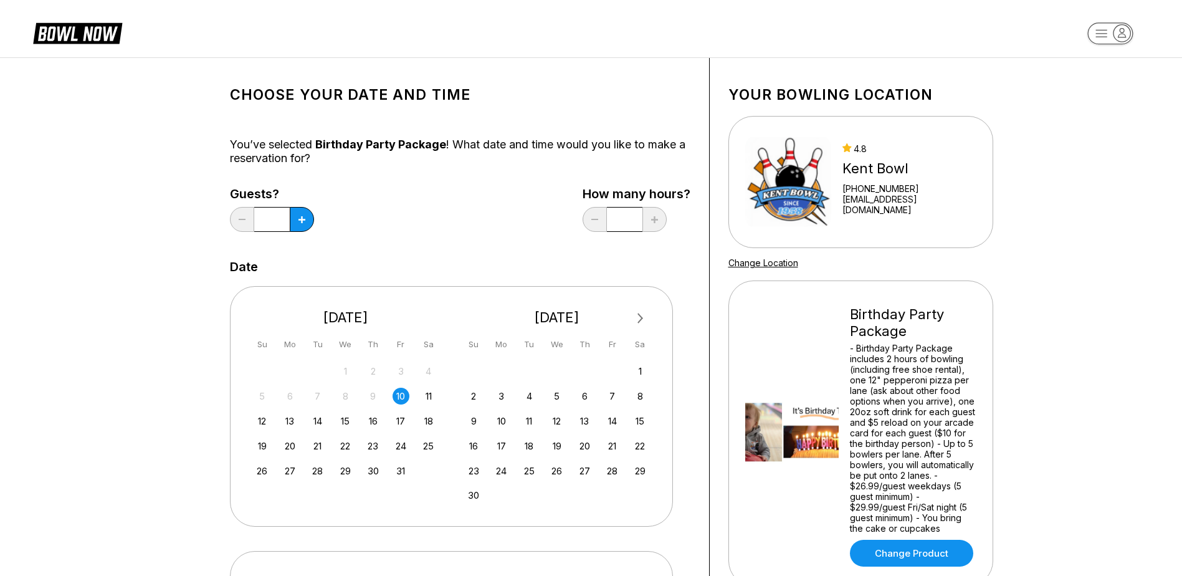 The image size is (1182, 576). Describe the element at coordinates (346, 420) in the screenshot. I see `div: month 2025-10` at that location.